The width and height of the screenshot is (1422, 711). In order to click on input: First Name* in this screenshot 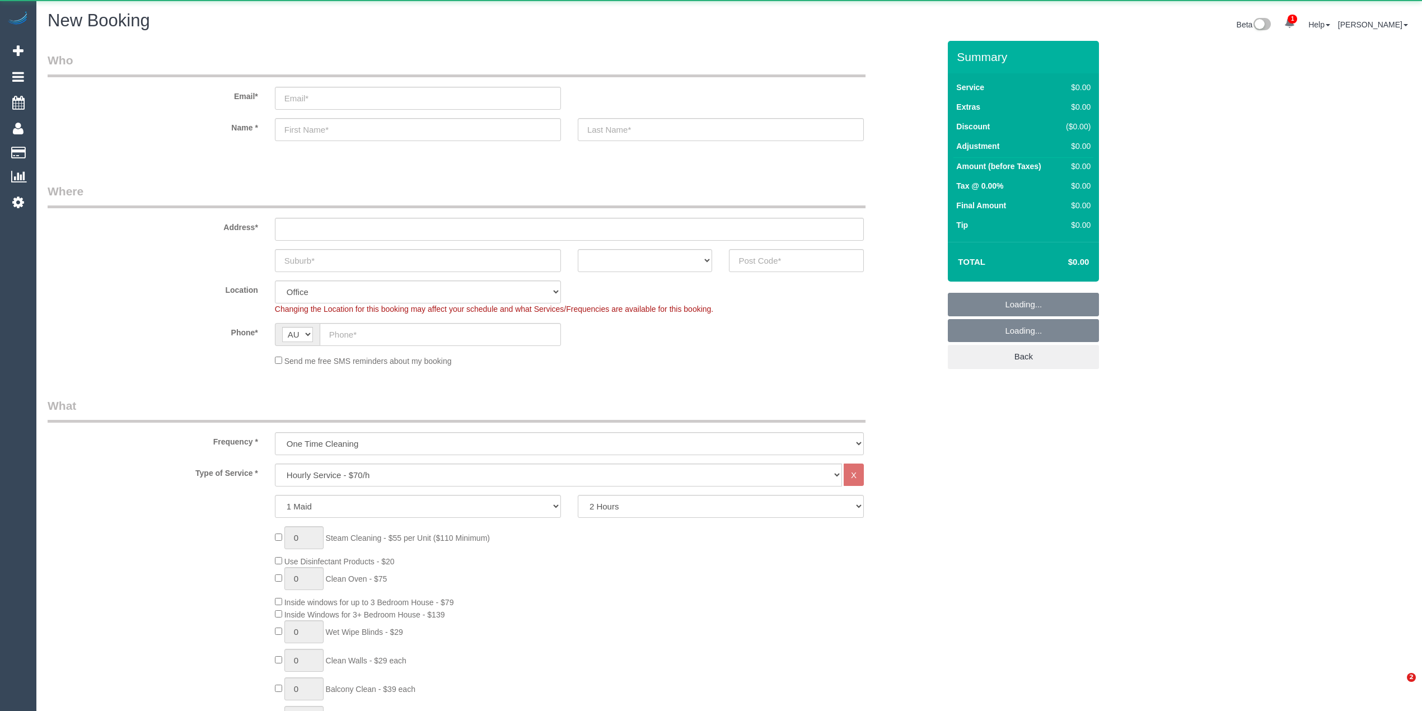, I will do `click(418, 129)`.